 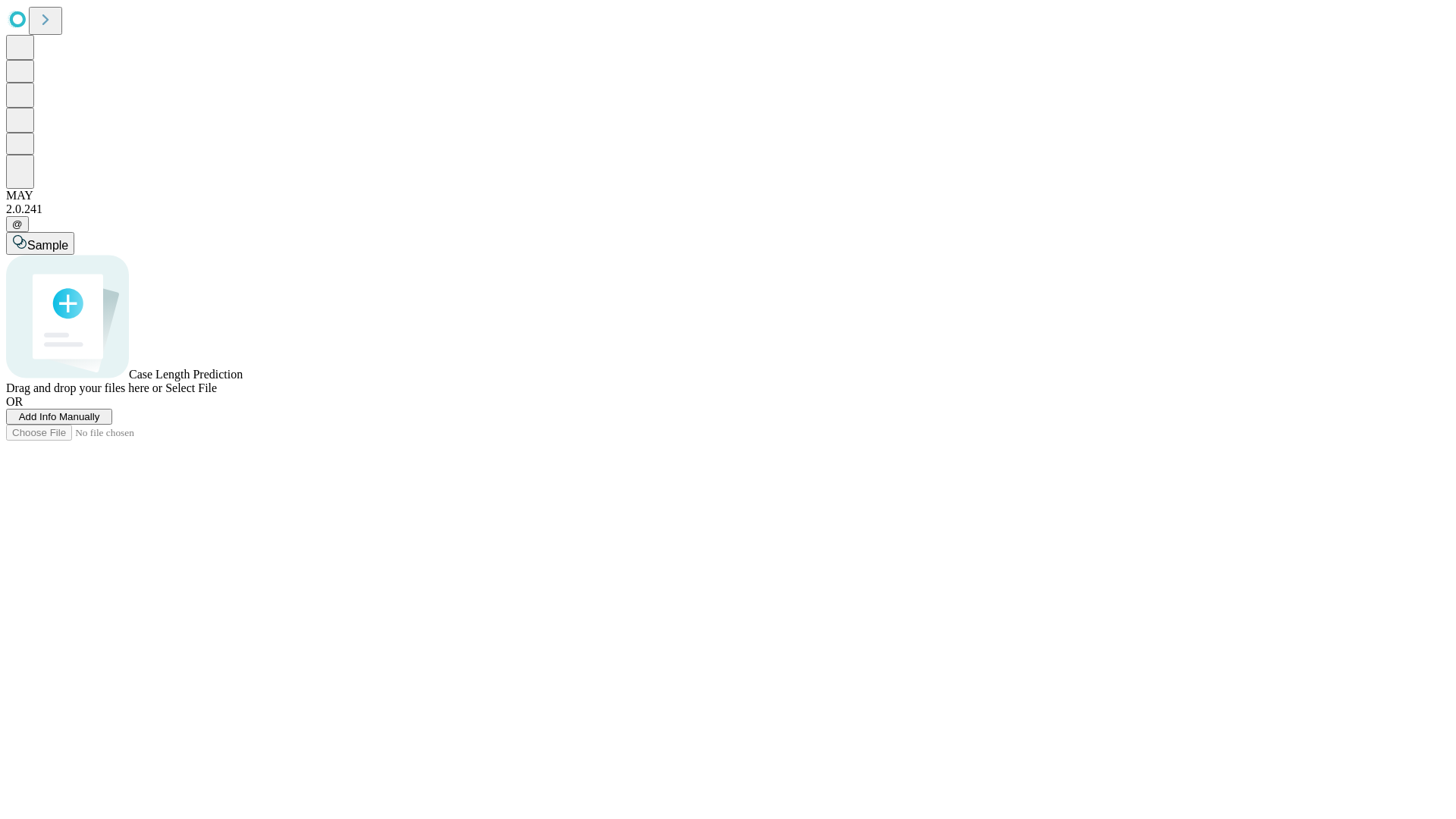 I want to click on span: OR, so click(x=14, y=401).